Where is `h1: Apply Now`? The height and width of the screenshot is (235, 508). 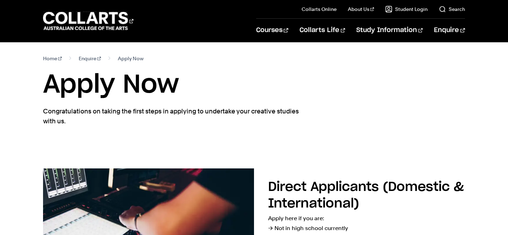
h1: Apply Now is located at coordinates (254, 85).